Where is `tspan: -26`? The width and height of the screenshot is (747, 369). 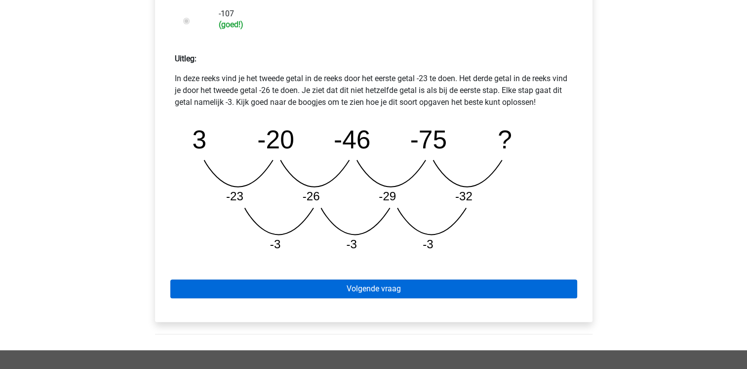
tspan: -26 is located at coordinates (311, 196).